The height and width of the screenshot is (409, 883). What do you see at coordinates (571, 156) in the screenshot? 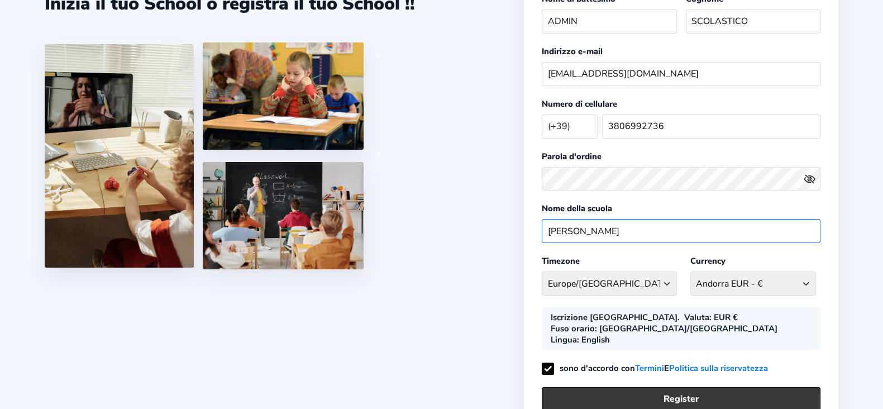
I see `label: Parola d'ordine` at bounding box center [571, 156].